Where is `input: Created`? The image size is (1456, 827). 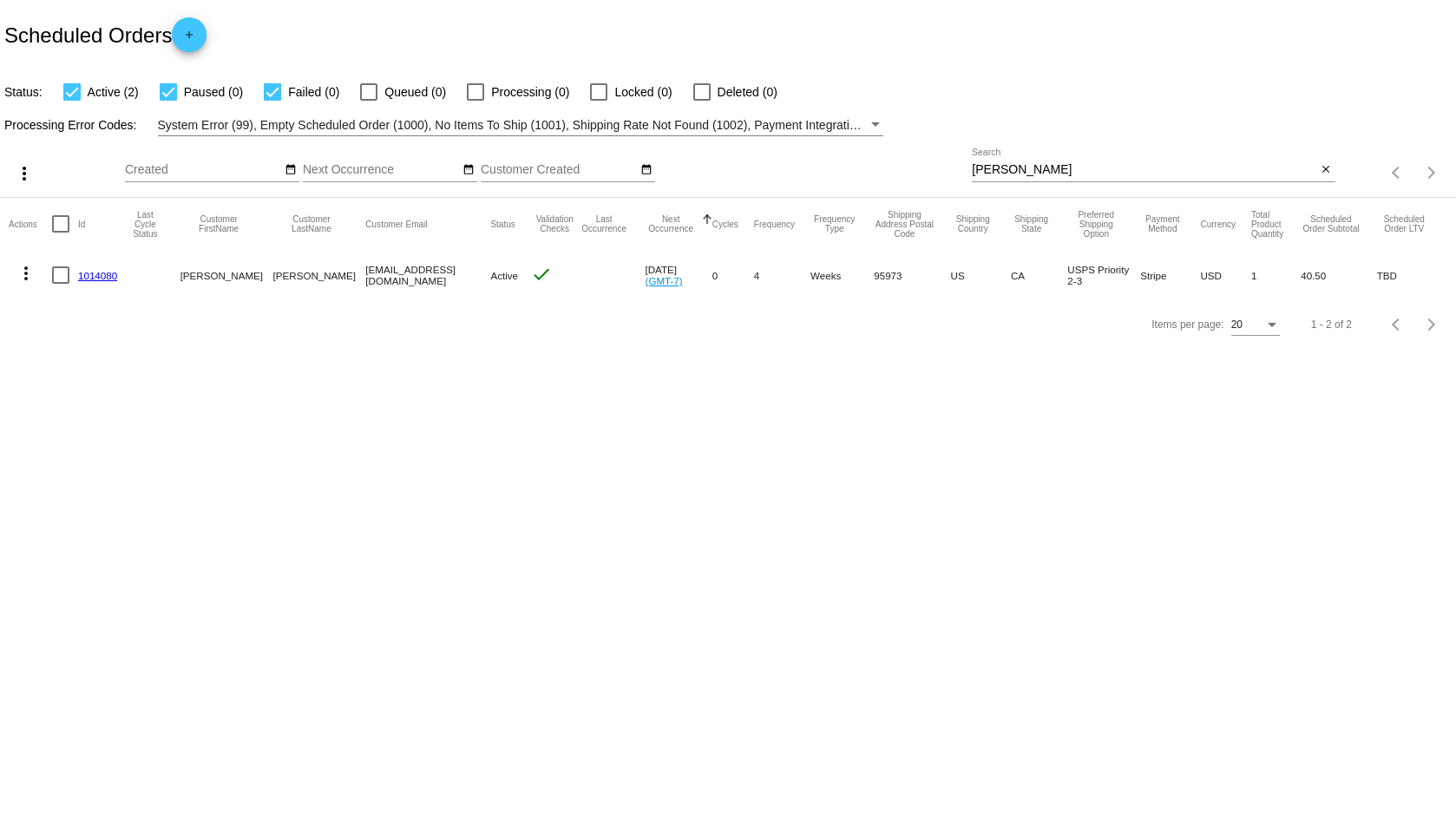
input: Created is located at coordinates (203, 170).